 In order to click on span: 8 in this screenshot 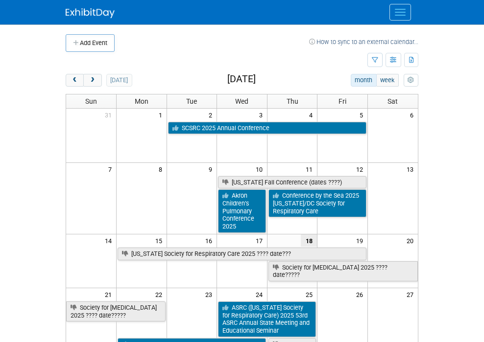, I will do `click(162, 169)`.